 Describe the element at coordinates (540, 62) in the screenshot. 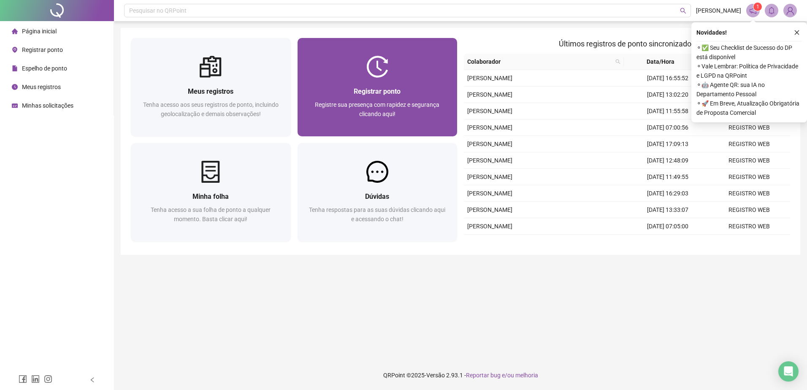

I see `span: Colaborador` at that location.